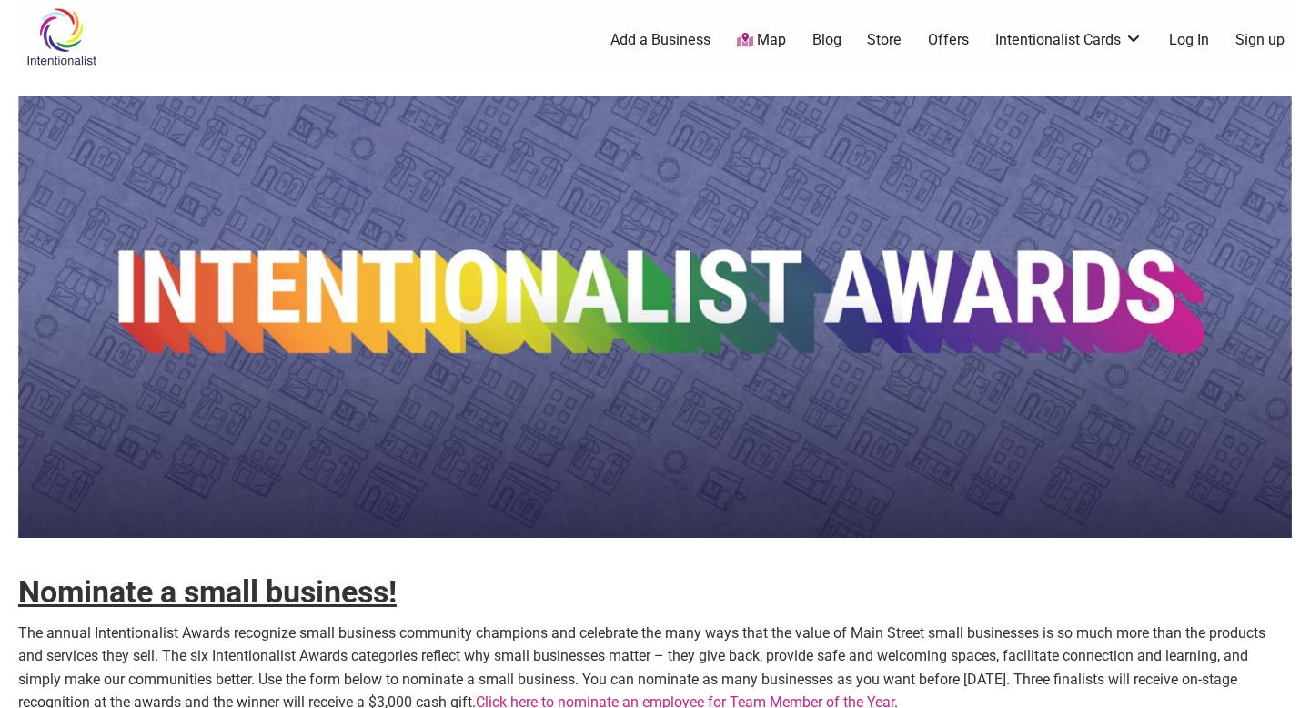  What do you see at coordinates (660, 40) in the screenshot?
I see `a: Add a Business` at bounding box center [660, 40].